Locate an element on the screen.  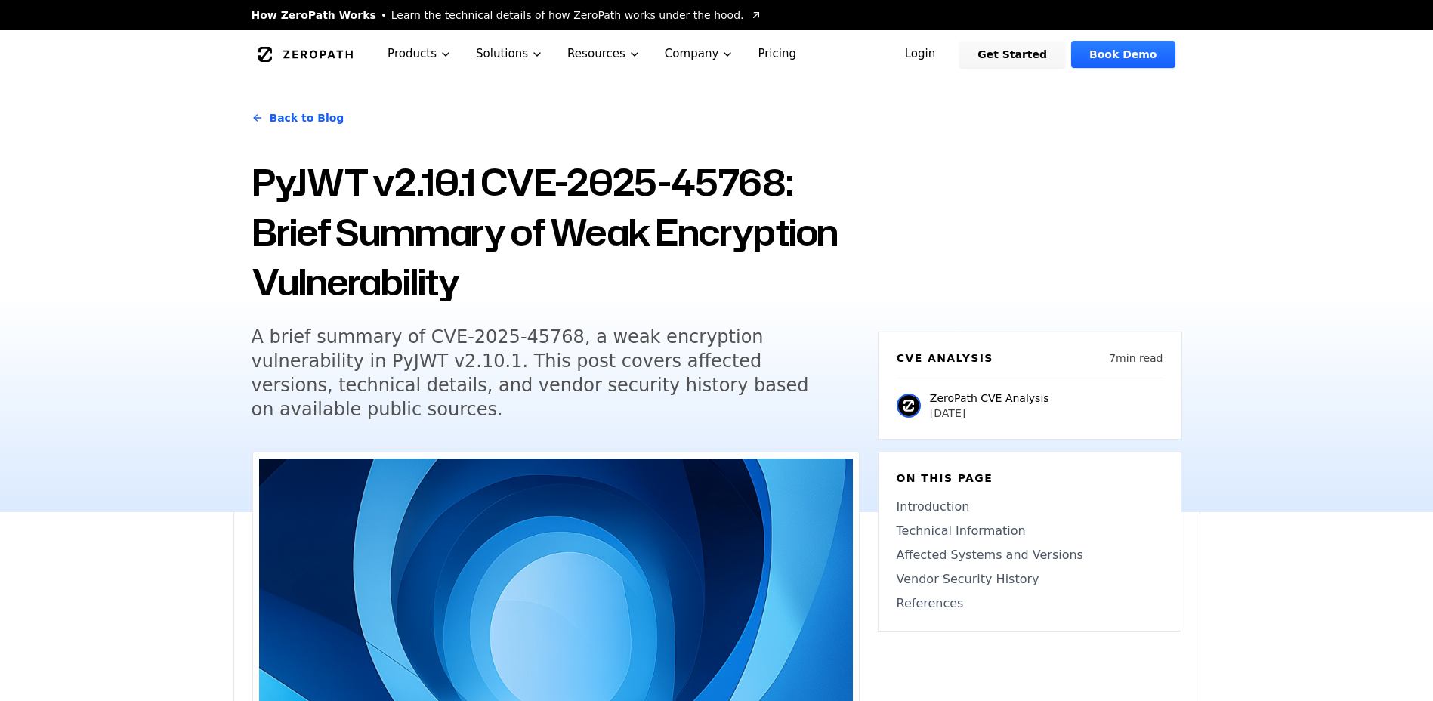
a: How ZeroPath WorksLearn the technical details of how ZeroPath works under the hood. is located at coordinates (507, 15).